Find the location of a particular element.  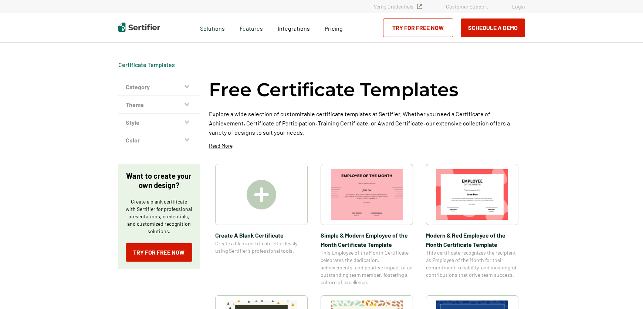

span: This Employee of the Month Certificate celebrates the dedication, achievements, and positive impa... is located at coordinates (367, 267).